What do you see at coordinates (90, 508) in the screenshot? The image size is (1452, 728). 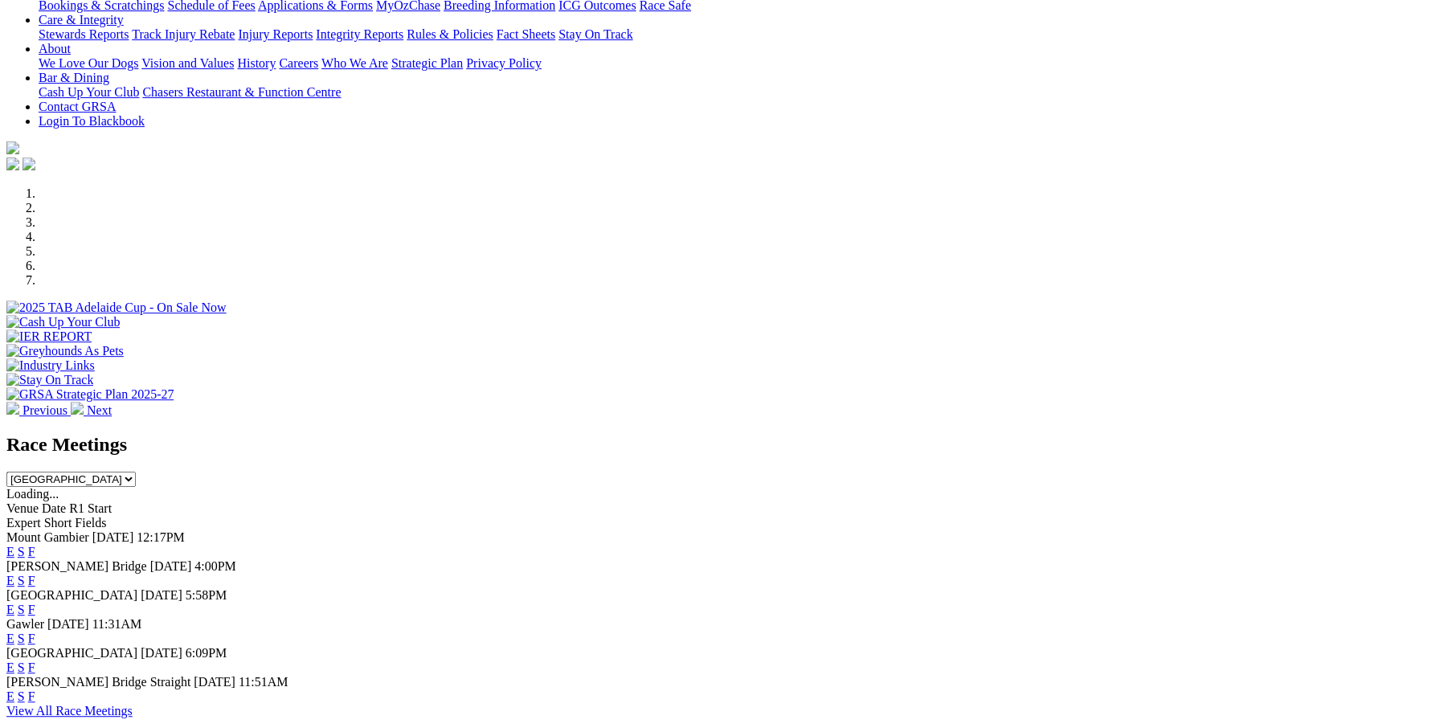 I see `span: R1 Start` at bounding box center [90, 508].